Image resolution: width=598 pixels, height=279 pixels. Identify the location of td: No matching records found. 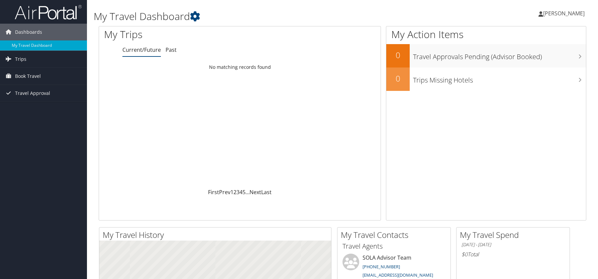
(240, 67).